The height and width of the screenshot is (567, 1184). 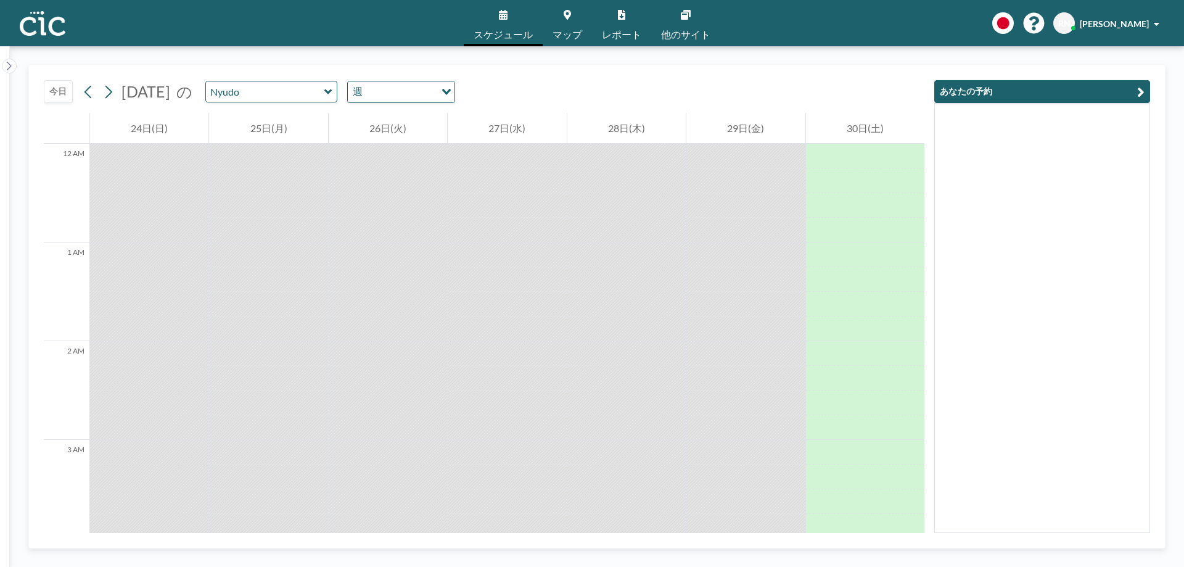 I want to click on img: organization-logo, so click(x=43, y=23).